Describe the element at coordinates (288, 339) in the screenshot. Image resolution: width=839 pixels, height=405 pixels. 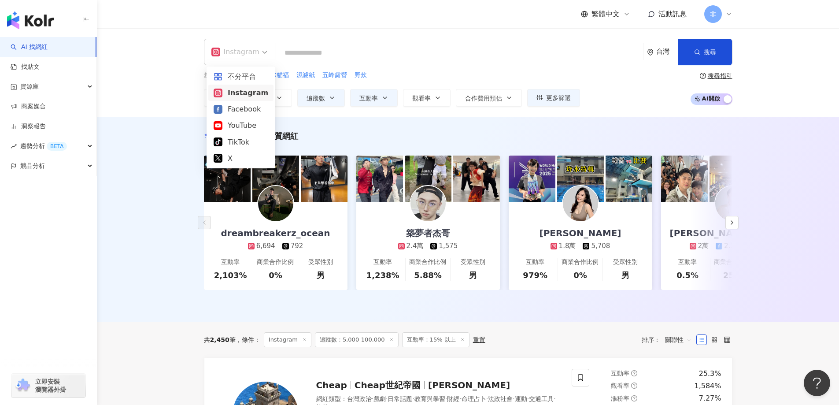
I see `span: Instagram` at that location.